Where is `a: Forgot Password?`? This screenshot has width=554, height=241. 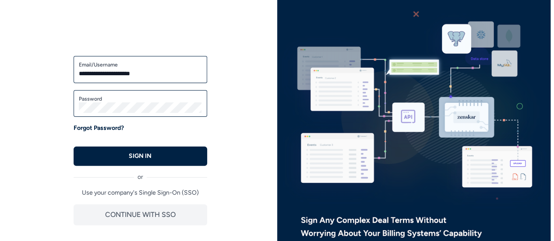 a: Forgot Password? is located at coordinates (99, 128).